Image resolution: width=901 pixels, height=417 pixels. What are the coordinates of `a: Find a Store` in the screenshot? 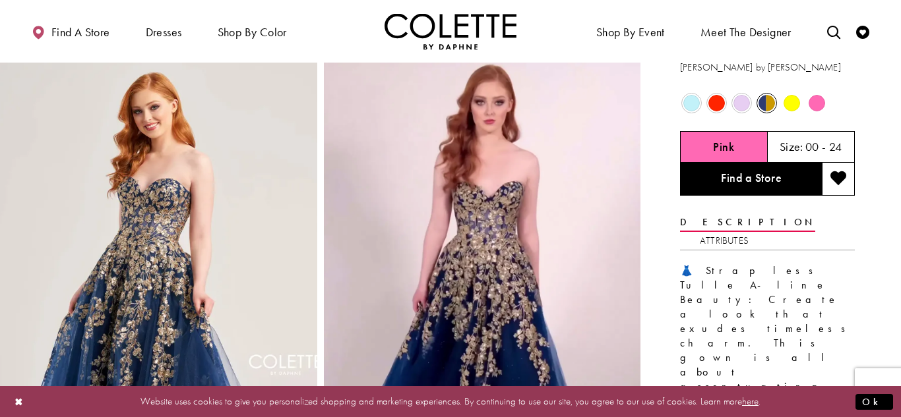 It's located at (751, 179).